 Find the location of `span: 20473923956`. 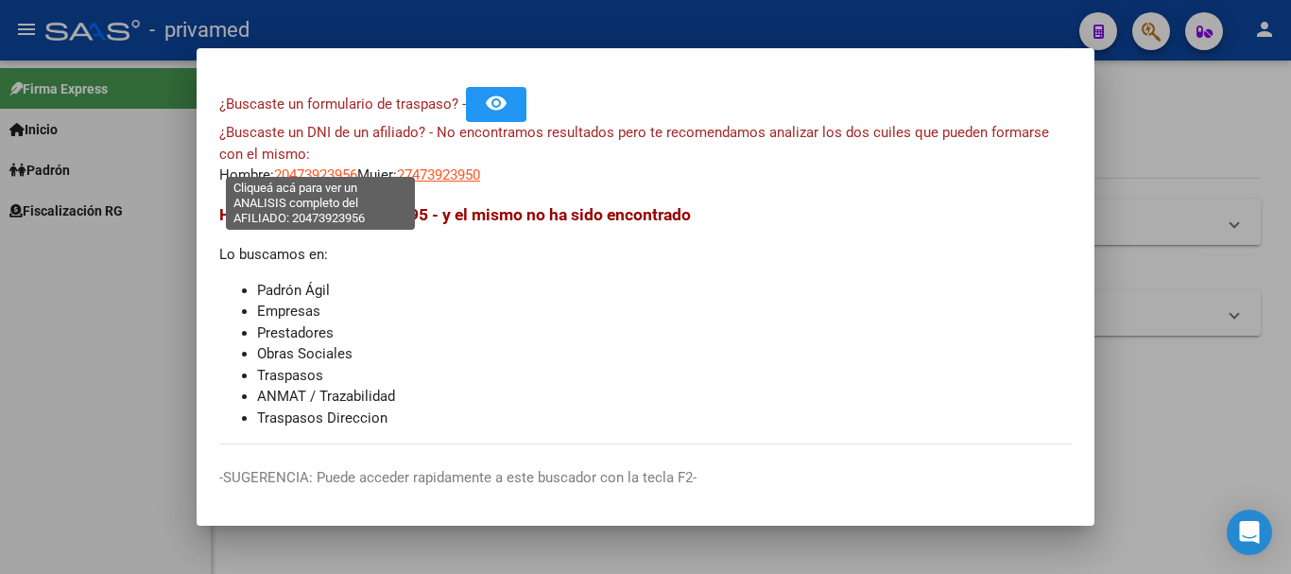

span: 20473923956 is located at coordinates (316, 175).